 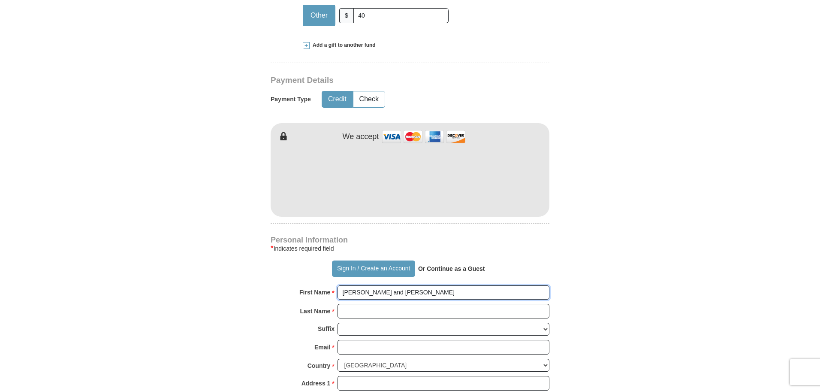 What do you see at coordinates (380, 80) in the screenshot?
I see `h3: Payment Details` at bounding box center [380, 80].